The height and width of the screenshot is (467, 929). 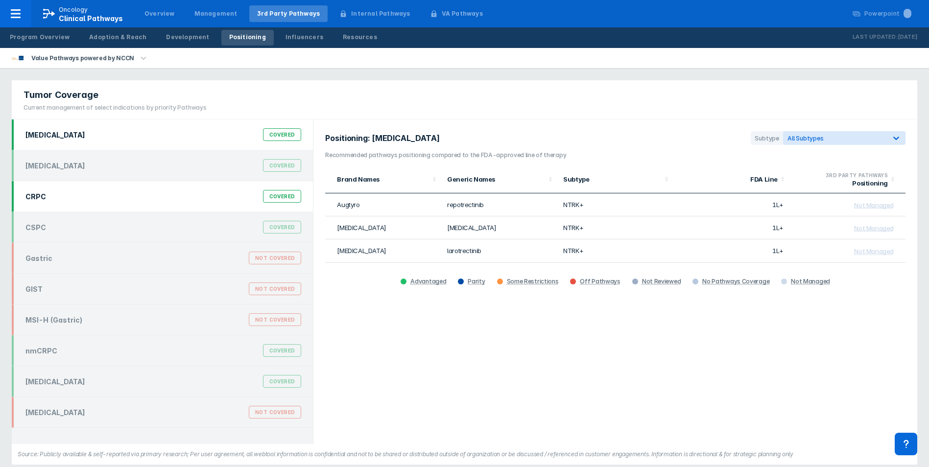 I want to click on a: Management, so click(x=216, y=14).